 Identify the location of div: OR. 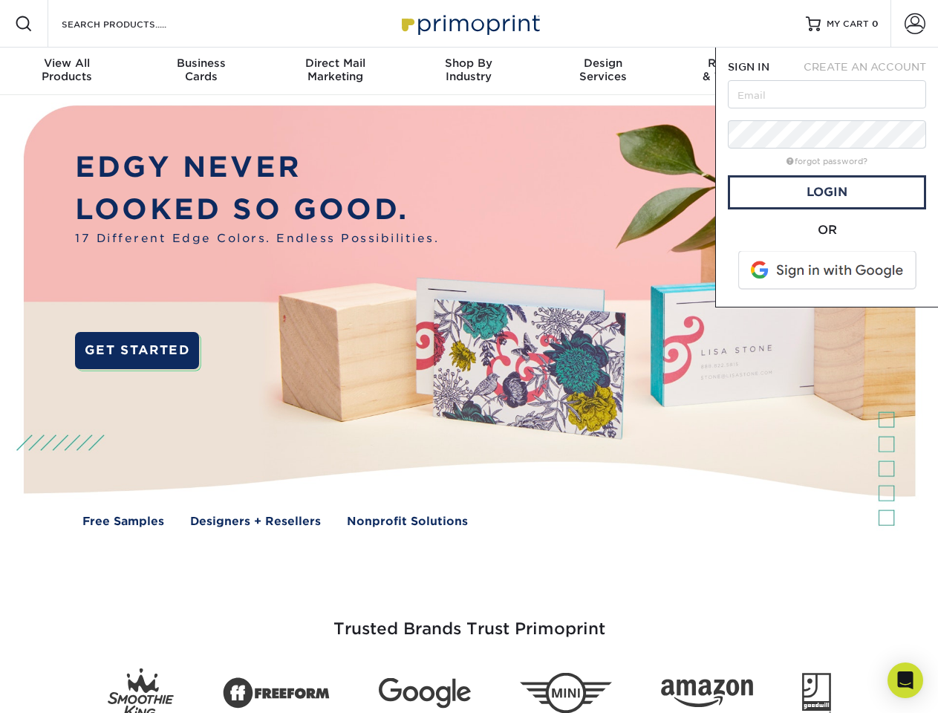
(827, 230).